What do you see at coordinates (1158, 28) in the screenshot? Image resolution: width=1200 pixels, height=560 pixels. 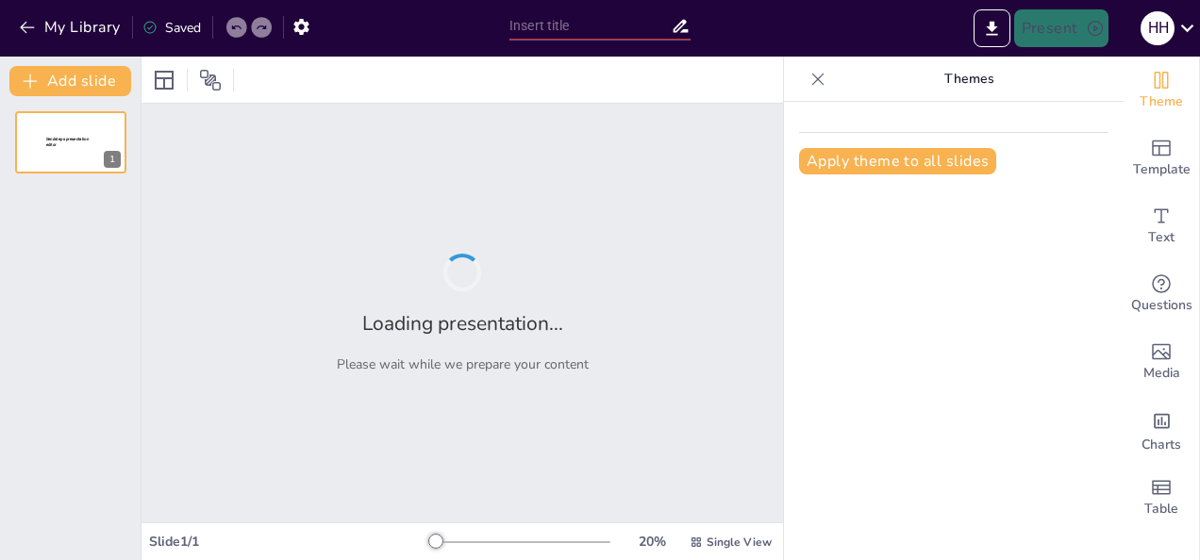 I see `div: H H` at bounding box center [1158, 28].